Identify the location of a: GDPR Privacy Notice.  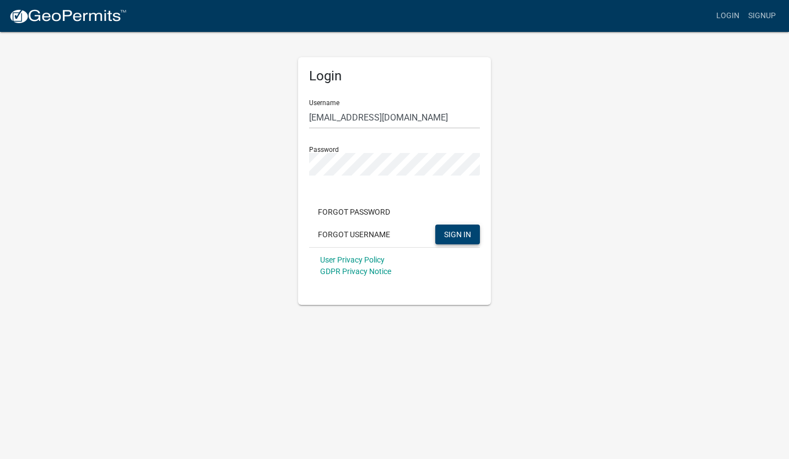
(355, 271).